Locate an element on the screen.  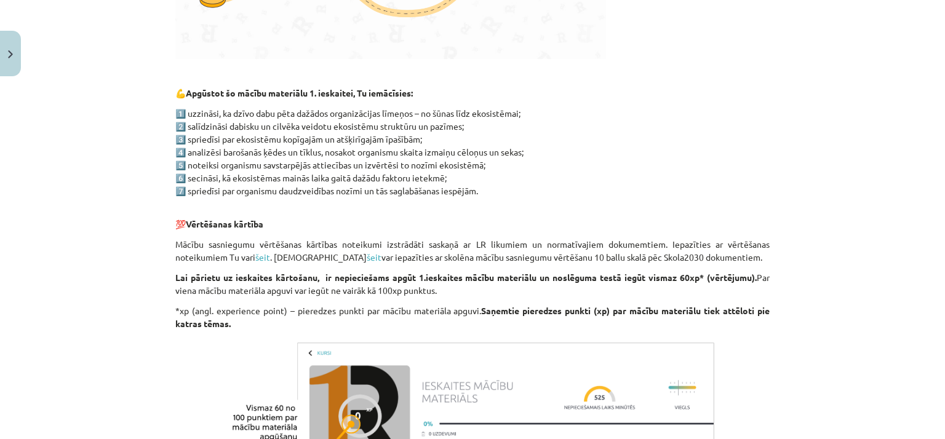
p: *xp (angl. experience point) – pieredzes punkti par mācību materiāla apguvi. is located at coordinates (472, 317).